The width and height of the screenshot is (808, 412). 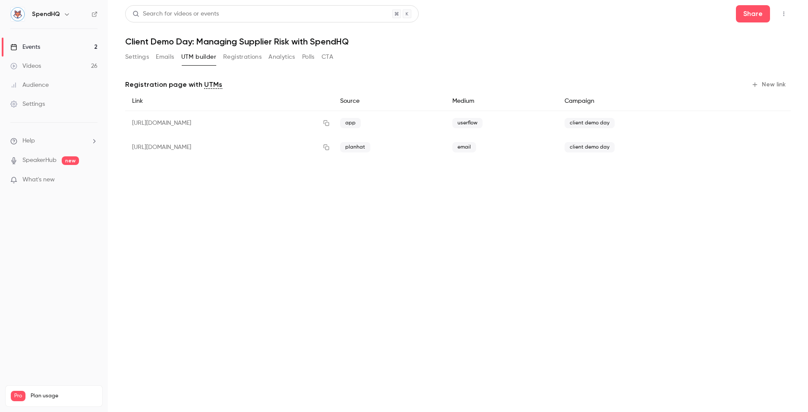 I want to click on span: Plan usage, so click(x=64, y=396).